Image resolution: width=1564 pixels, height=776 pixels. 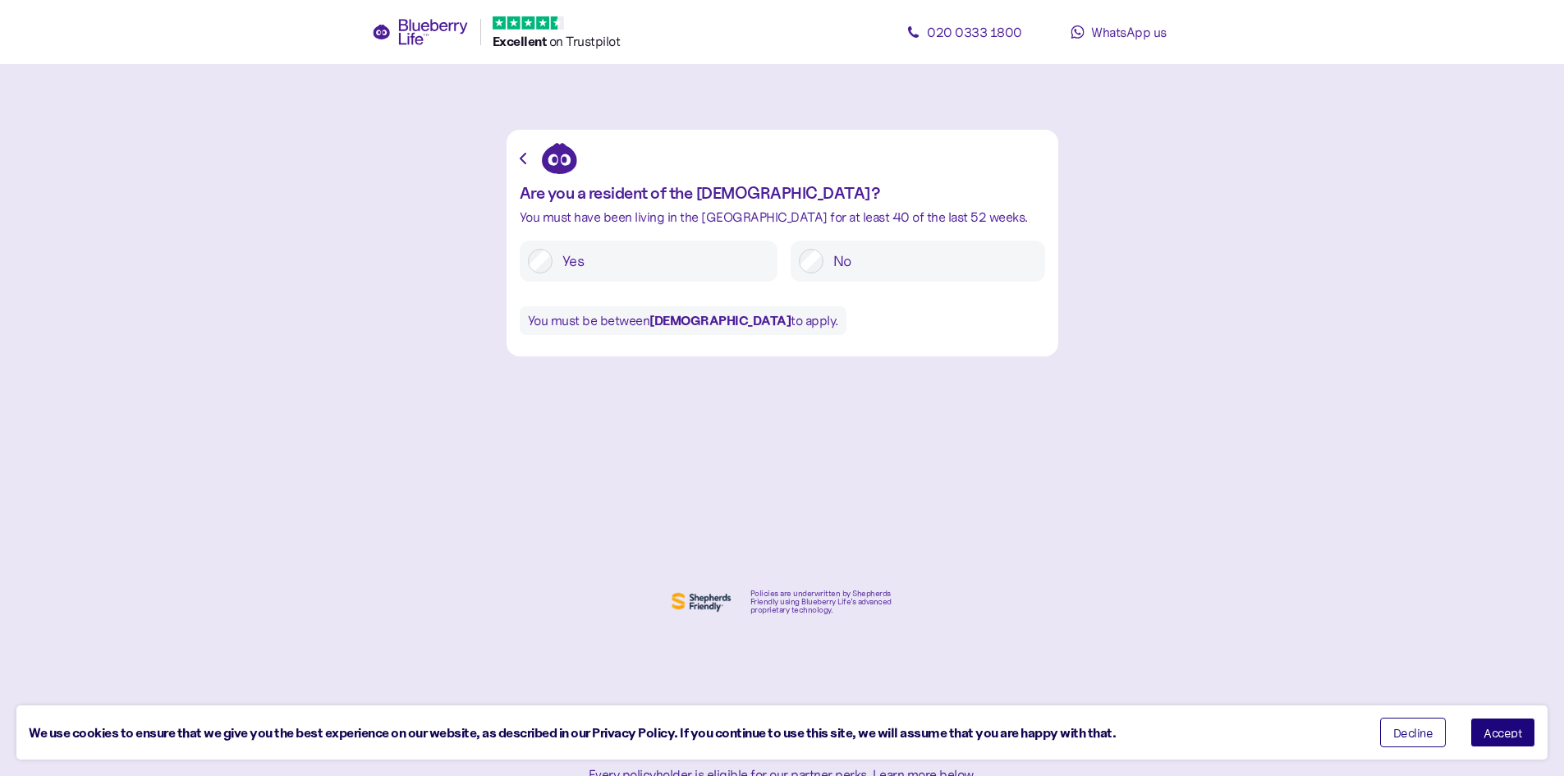 I want to click on a: 020 0333 1800, so click(x=965, y=32).